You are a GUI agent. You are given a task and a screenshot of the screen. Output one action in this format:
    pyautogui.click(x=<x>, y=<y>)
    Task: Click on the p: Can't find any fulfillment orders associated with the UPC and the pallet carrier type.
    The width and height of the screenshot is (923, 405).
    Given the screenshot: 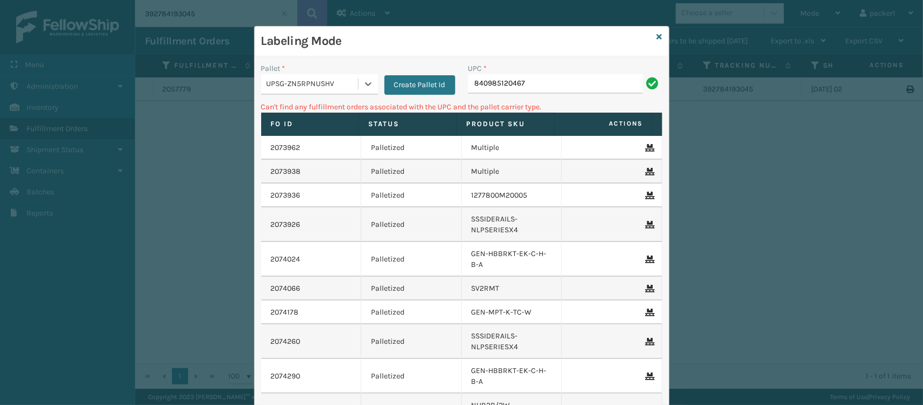 What is the action you would take?
    pyautogui.click(x=462, y=107)
    